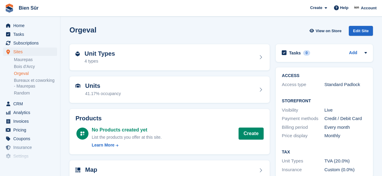  I want to click on h2: Tasks, so click(294, 53).